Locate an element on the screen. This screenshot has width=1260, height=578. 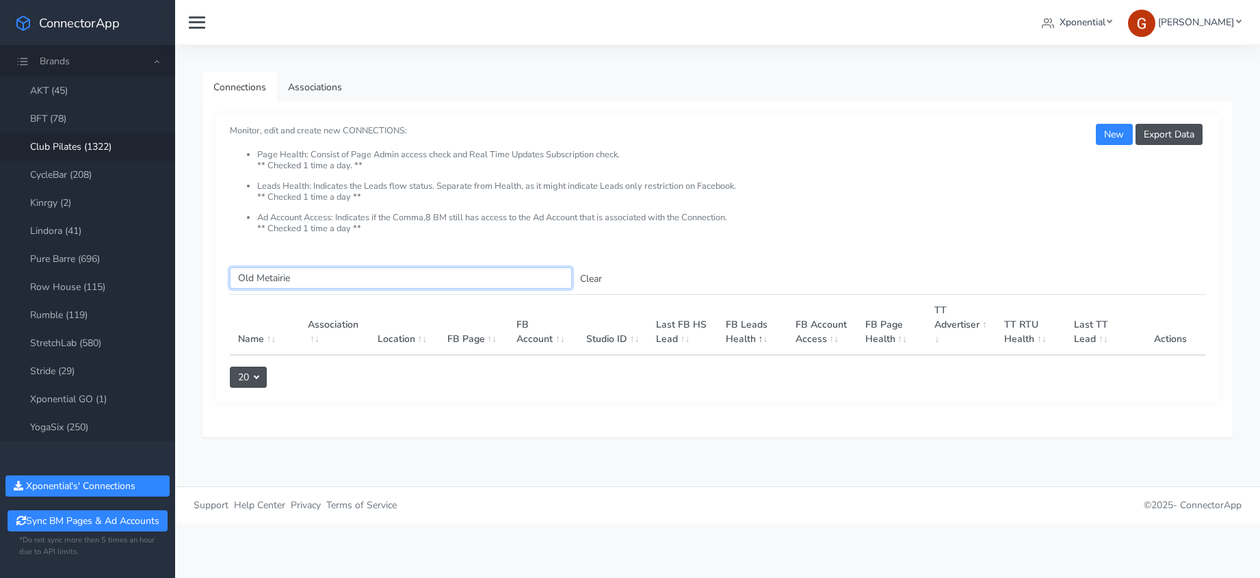
th: FB Account is located at coordinates (543, 325).